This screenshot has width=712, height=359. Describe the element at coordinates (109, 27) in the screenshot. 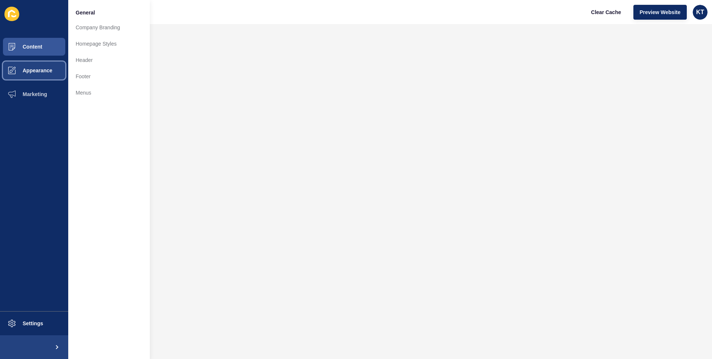

I see `a: Company Branding` at that location.